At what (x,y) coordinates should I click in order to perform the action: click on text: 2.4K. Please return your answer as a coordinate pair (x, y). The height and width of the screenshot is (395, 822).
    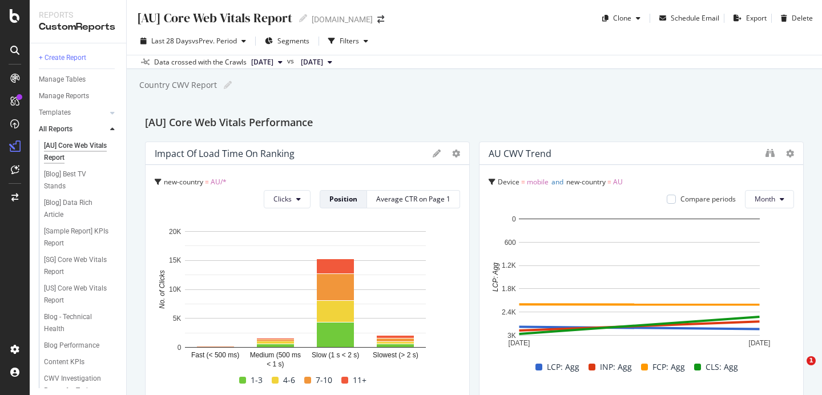
    Looking at the image, I should click on (509, 312).